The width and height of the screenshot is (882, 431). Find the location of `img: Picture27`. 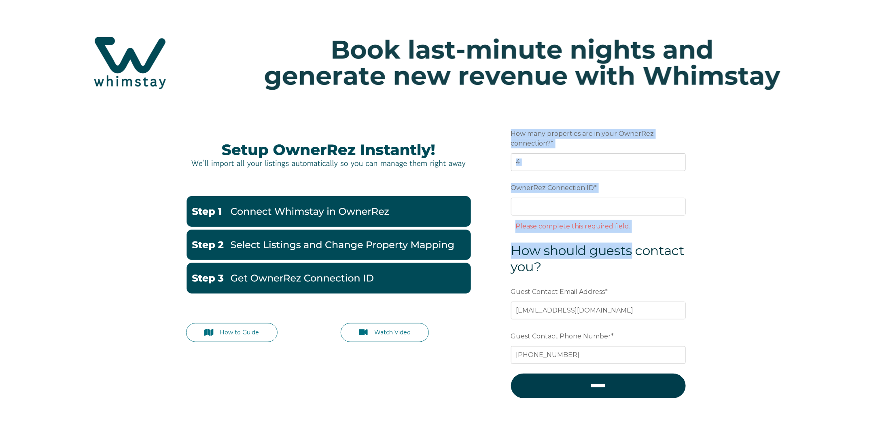

img: Picture27 is located at coordinates (329, 155).